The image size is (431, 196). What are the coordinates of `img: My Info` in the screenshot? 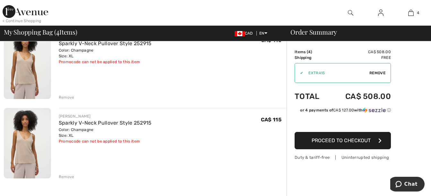 It's located at (380, 13).